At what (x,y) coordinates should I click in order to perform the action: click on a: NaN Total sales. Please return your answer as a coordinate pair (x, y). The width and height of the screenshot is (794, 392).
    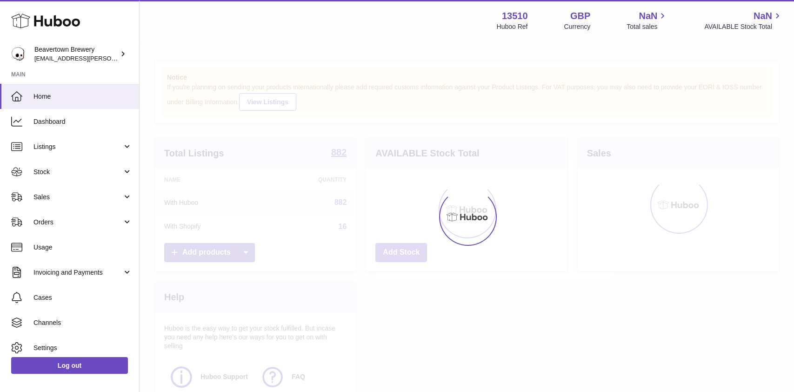
    Looking at the image, I should click on (647, 20).